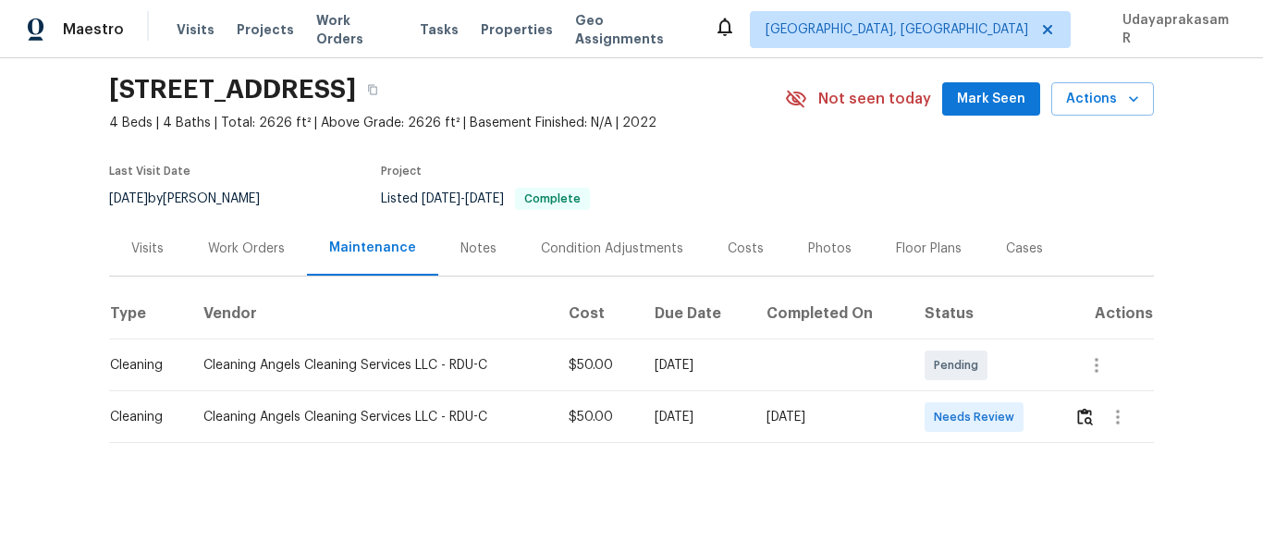 The height and width of the screenshot is (554, 1263). Describe the element at coordinates (401, 171) in the screenshot. I see `span: Project` at that location.